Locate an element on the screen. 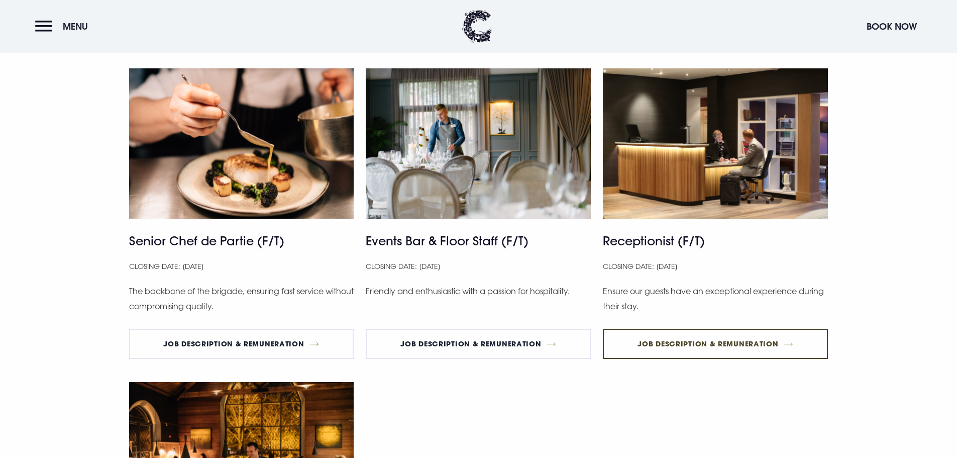 The image size is (957, 458). button: Book Now is located at coordinates (892, 26).